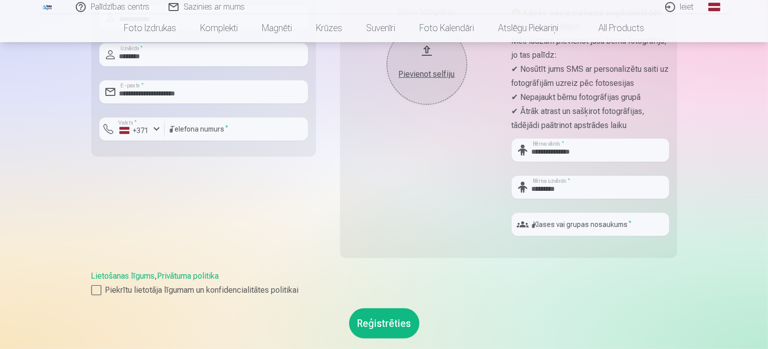 This screenshot has width=768, height=349. I want to click on button: Reģistrēties, so click(384, 323).